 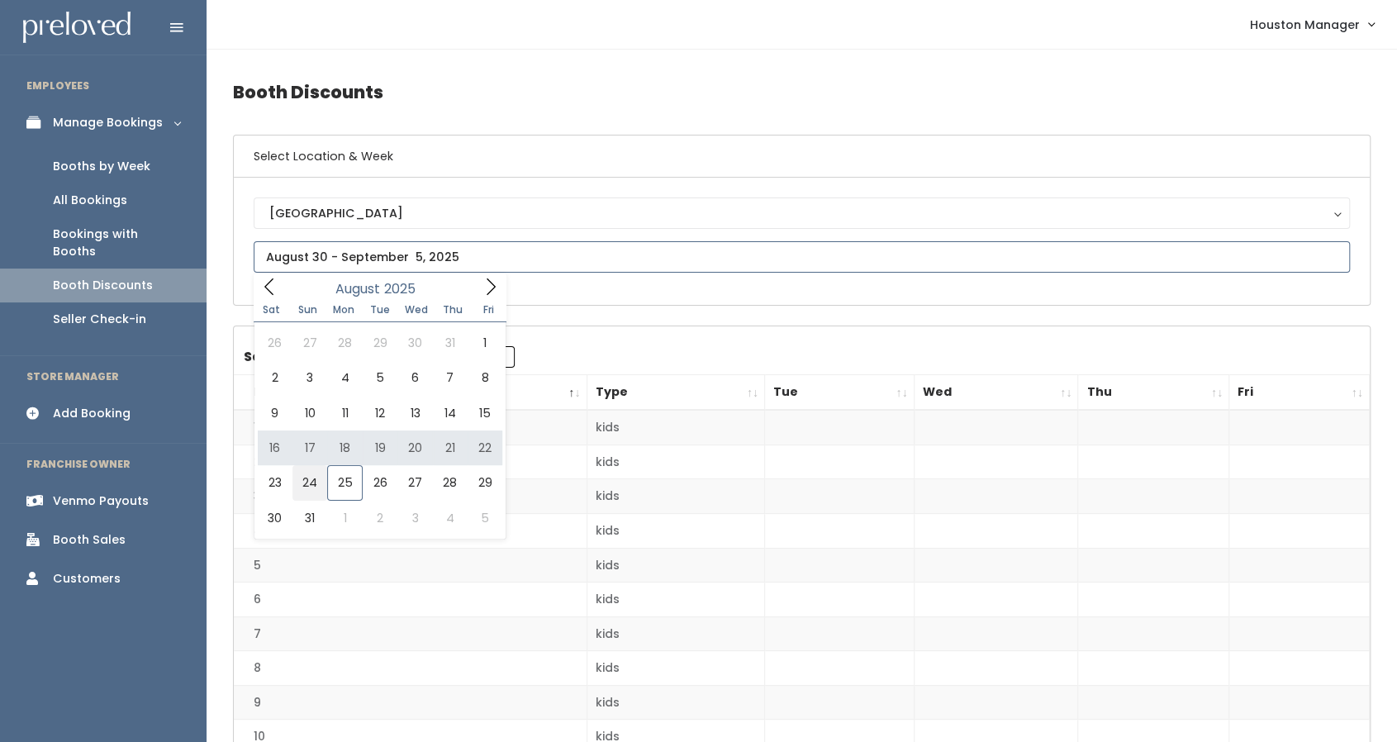 I want to click on span: August 21, 2025, so click(x=450, y=448).